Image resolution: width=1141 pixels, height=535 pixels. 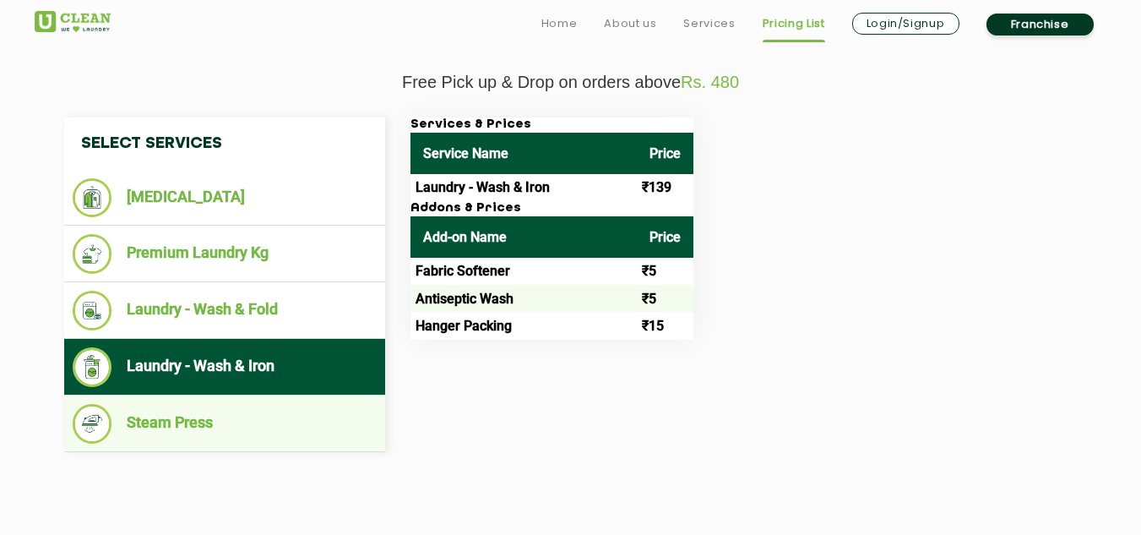 What do you see at coordinates (630, 24) in the screenshot?
I see `a: About us` at bounding box center [630, 24].